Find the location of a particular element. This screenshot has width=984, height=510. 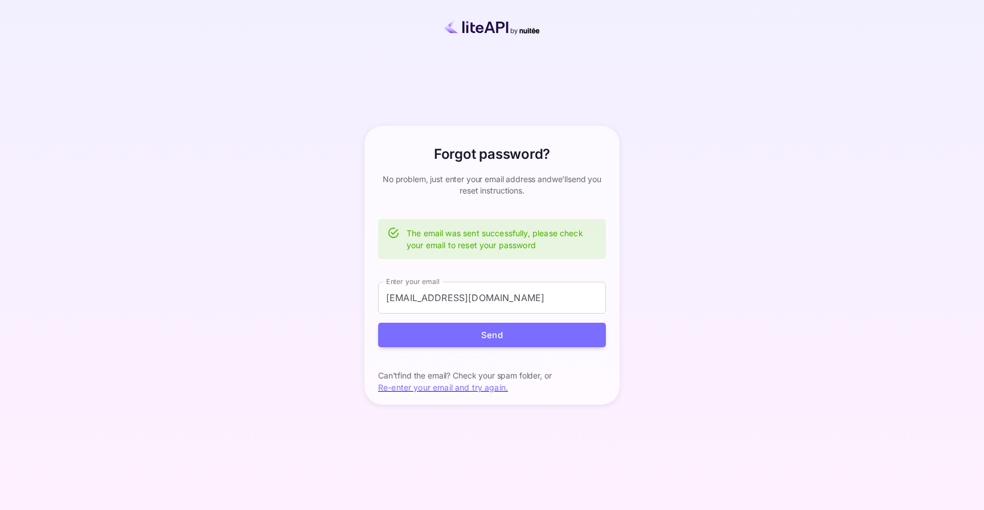

h6: Forgot password? is located at coordinates (492, 154).